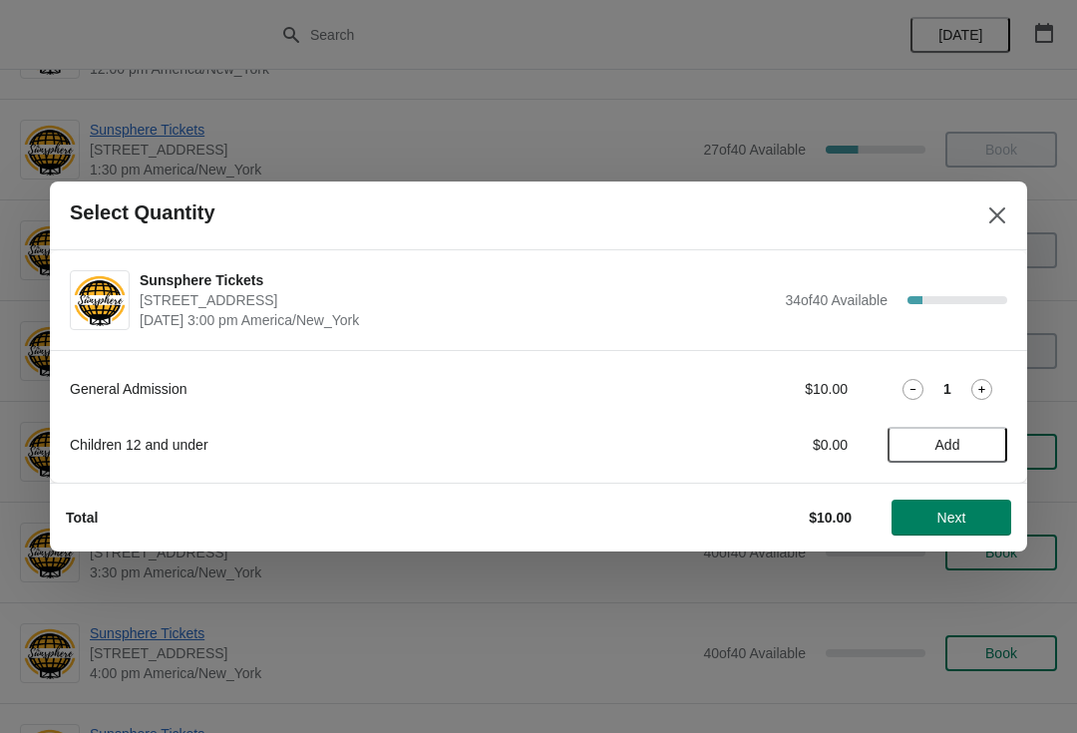  Describe the element at coordinates (948, 445) in the screenshot. I see `button: Add` at that location.